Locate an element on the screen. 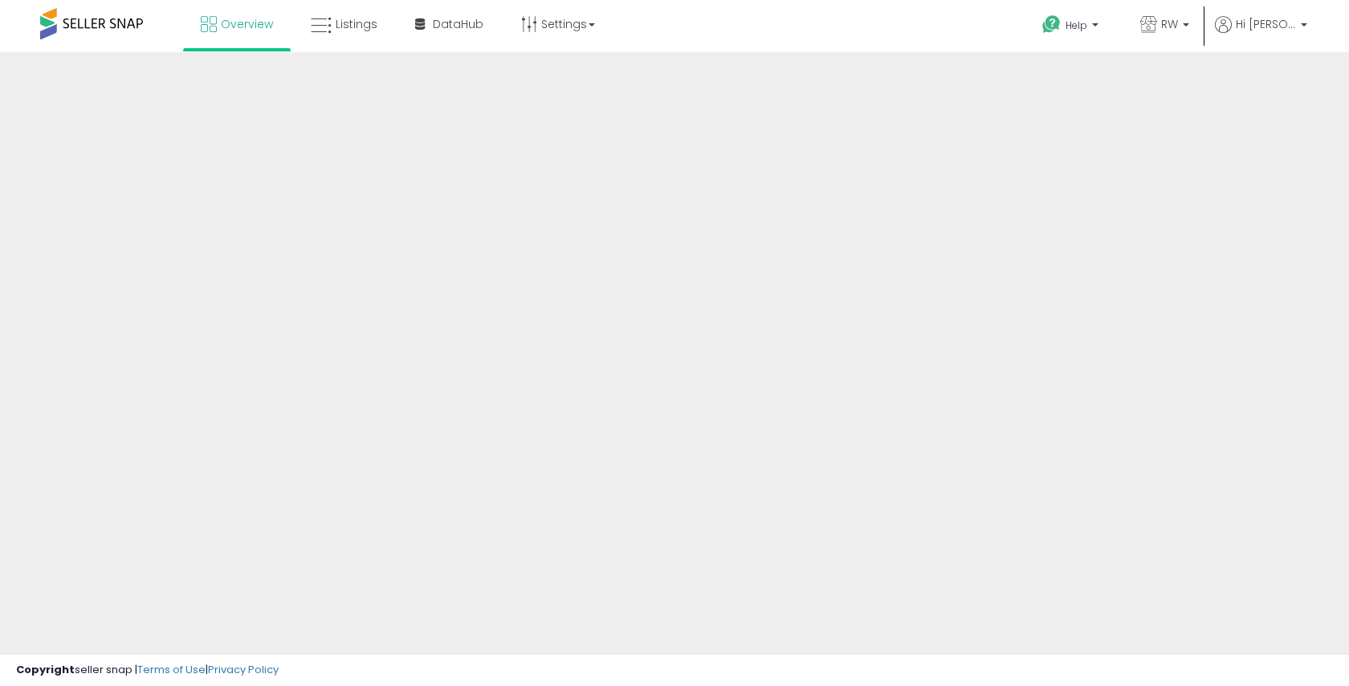 The height and width of the screenshot is (686, 1349). span: Overview is located at coordinates (246, 24).